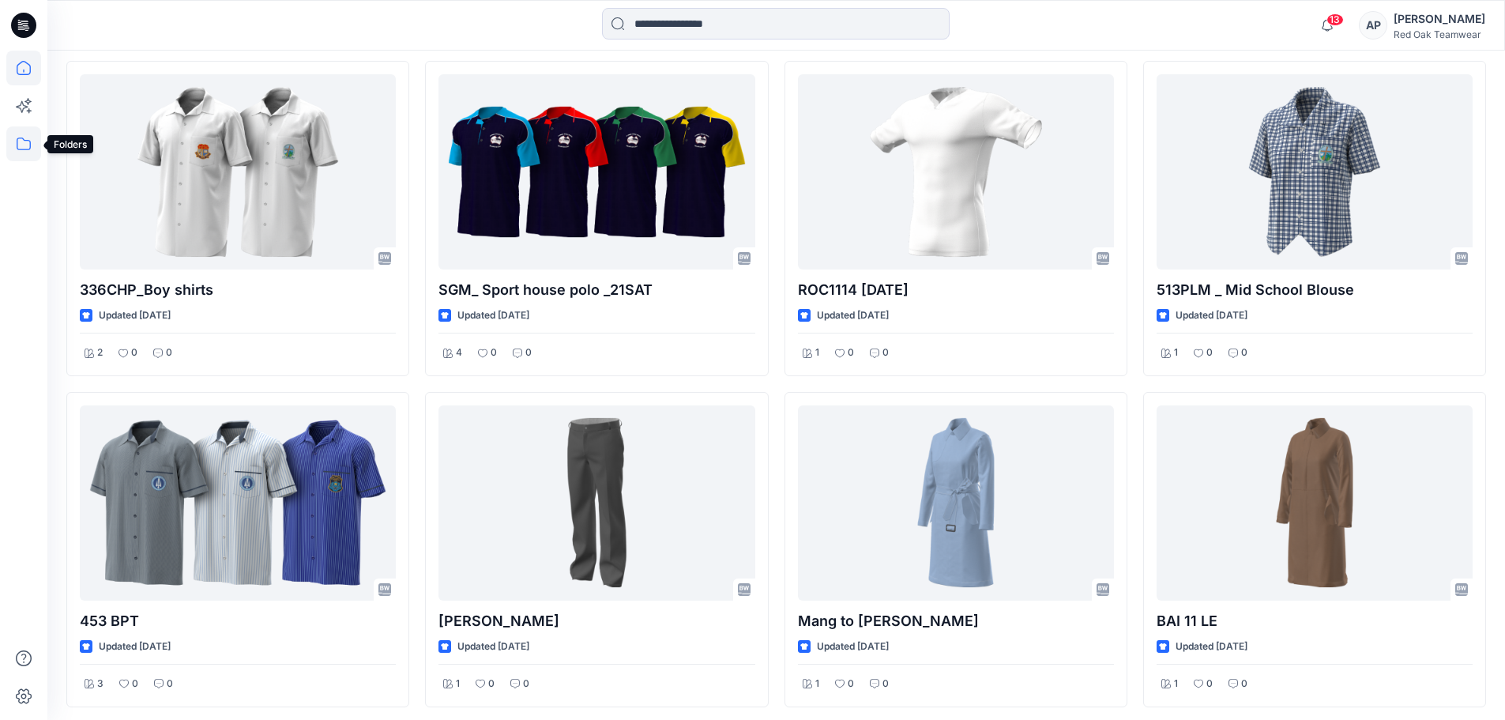 The width and height of the screenshot is (1505, 720). Describe the element at coordinates (956, 171) in the screenshot. I see `a: ROC1114 22-7-2025` at that location.